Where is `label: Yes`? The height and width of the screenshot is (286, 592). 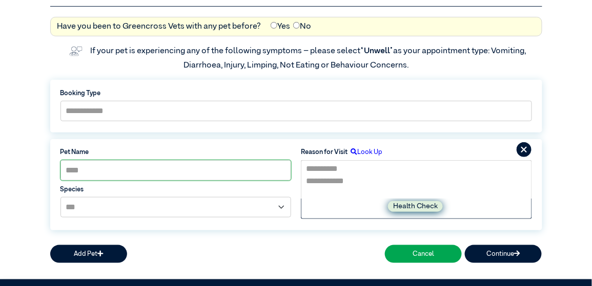 label: Yes is located at coordinates (280, 27).